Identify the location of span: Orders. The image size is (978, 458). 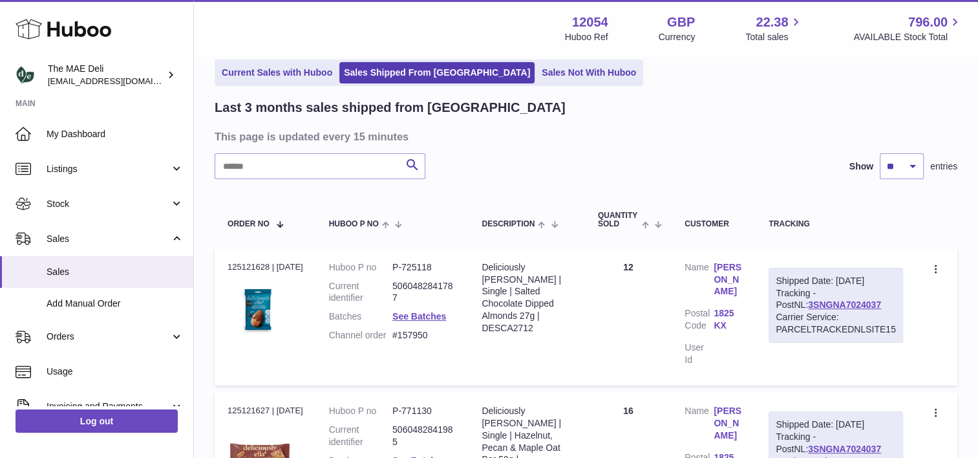
(108, 336).